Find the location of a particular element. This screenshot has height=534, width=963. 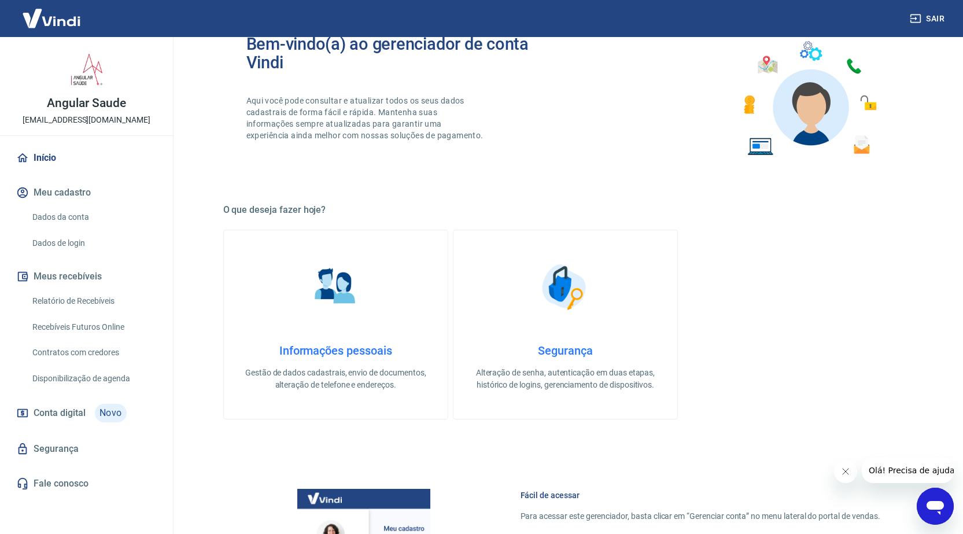

span: Conta digital is located at coordinates (60, 413).